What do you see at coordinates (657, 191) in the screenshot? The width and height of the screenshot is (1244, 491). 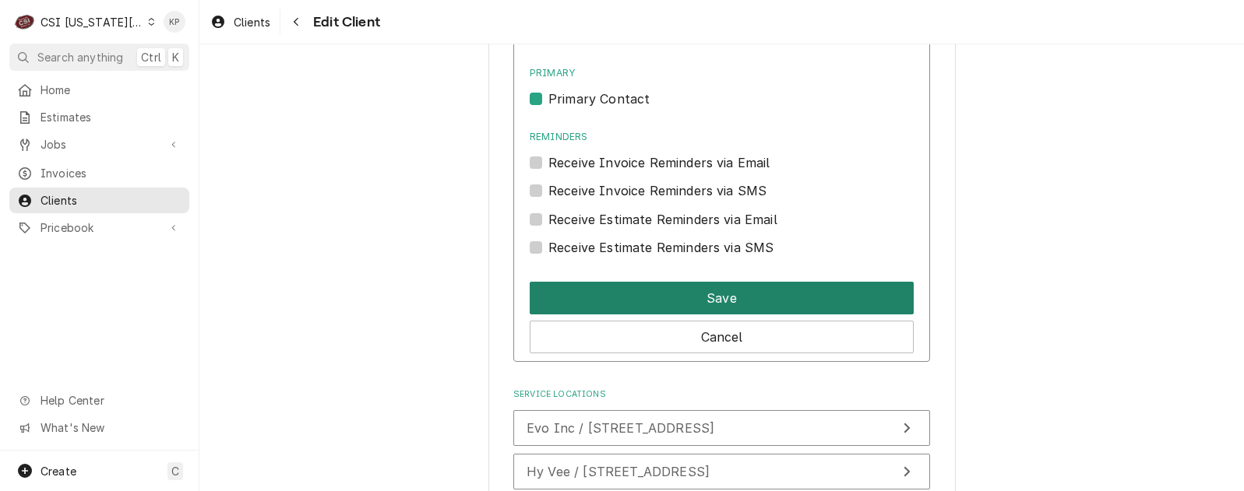 I see `label: Receive Invoice Reminders via SMS` at bounding box center [657, 191].